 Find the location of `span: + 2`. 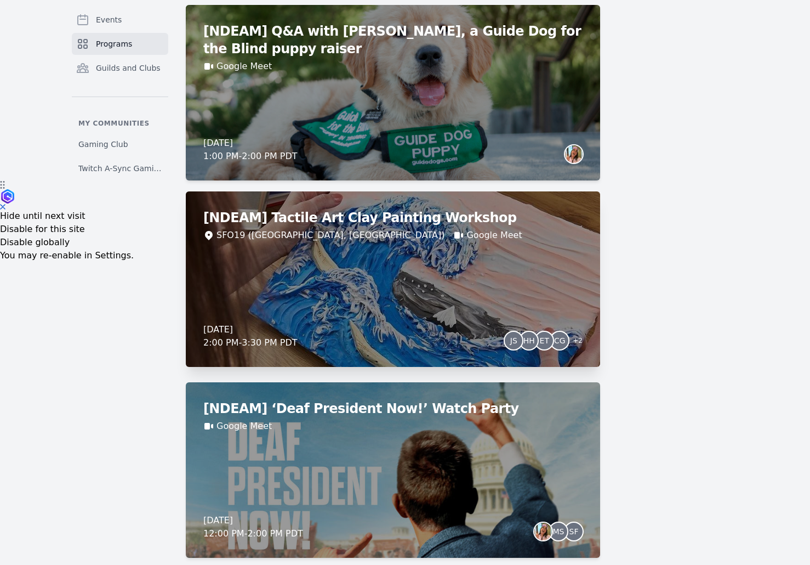

span: + 2 is located at coordinates (575, 342).